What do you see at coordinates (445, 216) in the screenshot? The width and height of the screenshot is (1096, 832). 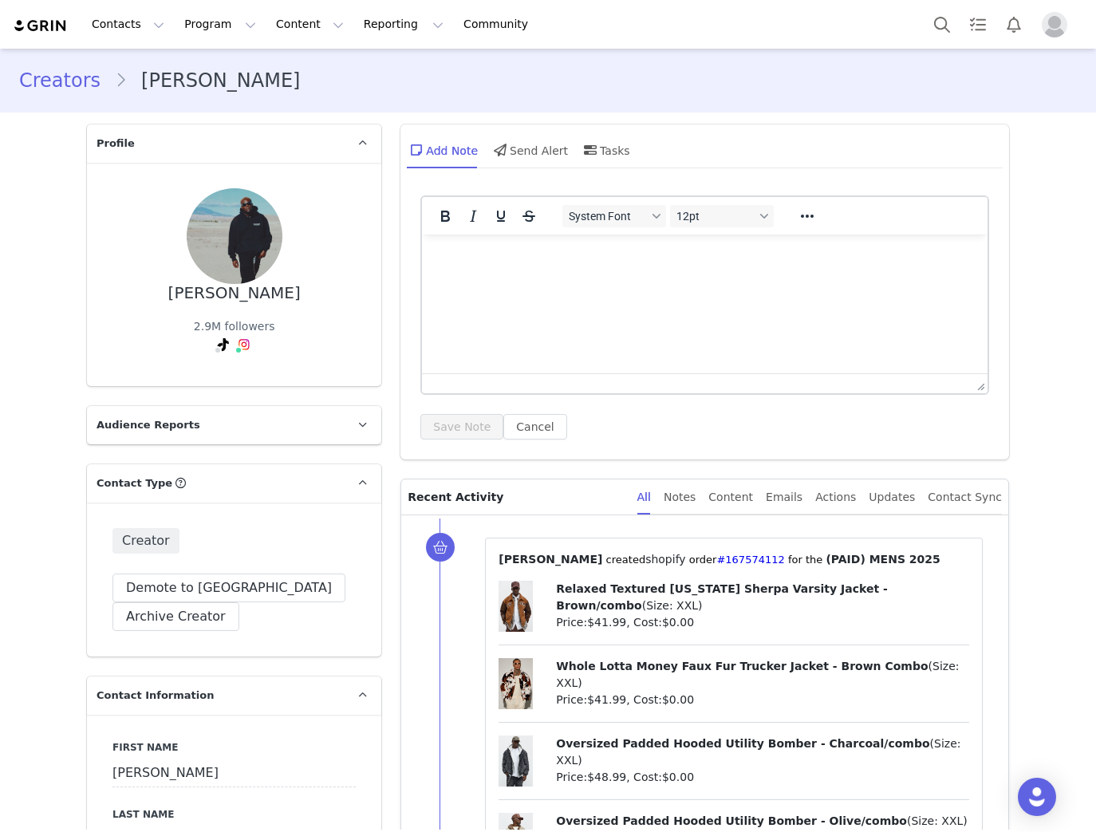 I see `button: Bold` at bounding box center [445, 216].